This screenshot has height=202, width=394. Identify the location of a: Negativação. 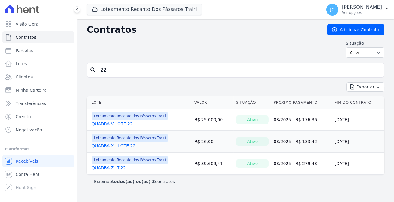
(38, 130).